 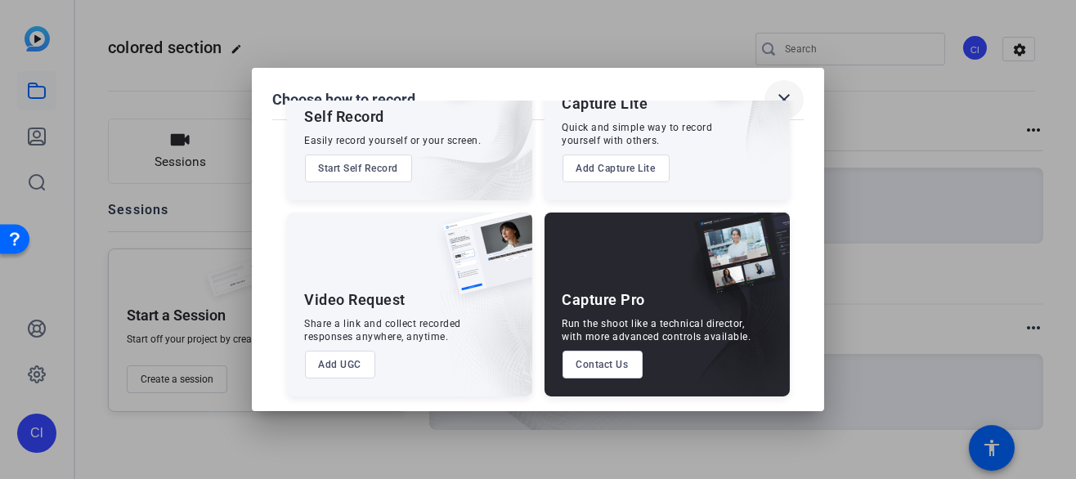 I want to click on img: ugc-content.png, so click(x=482, y=262).